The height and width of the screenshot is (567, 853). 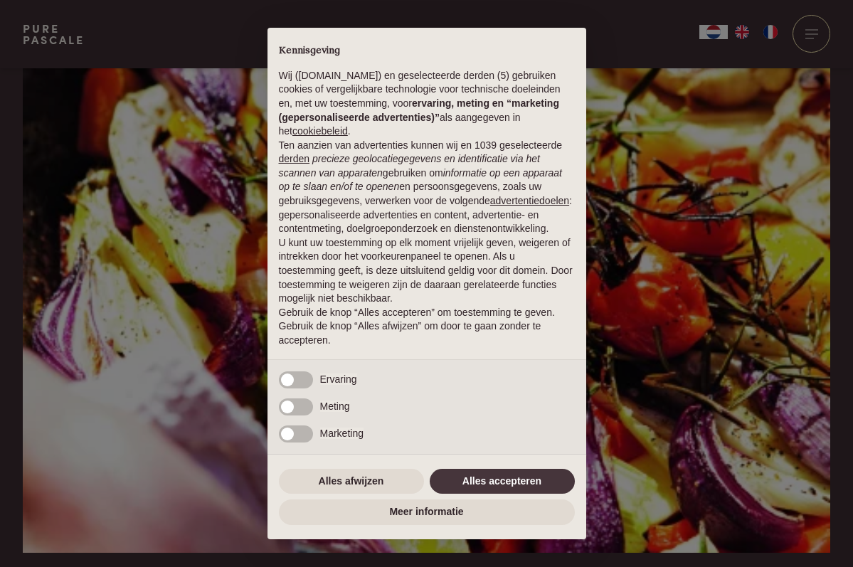 What do you see at coordinates (427, 512) in the screenshot?
I see `button: Meer informatie` at bounding box center [427, 512].